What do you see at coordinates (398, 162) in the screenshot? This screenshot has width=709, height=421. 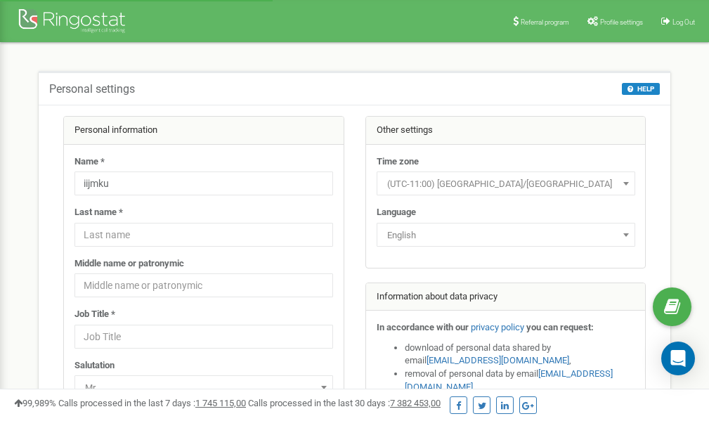 I see `label: Time zone` at bounding box center [398, 162].